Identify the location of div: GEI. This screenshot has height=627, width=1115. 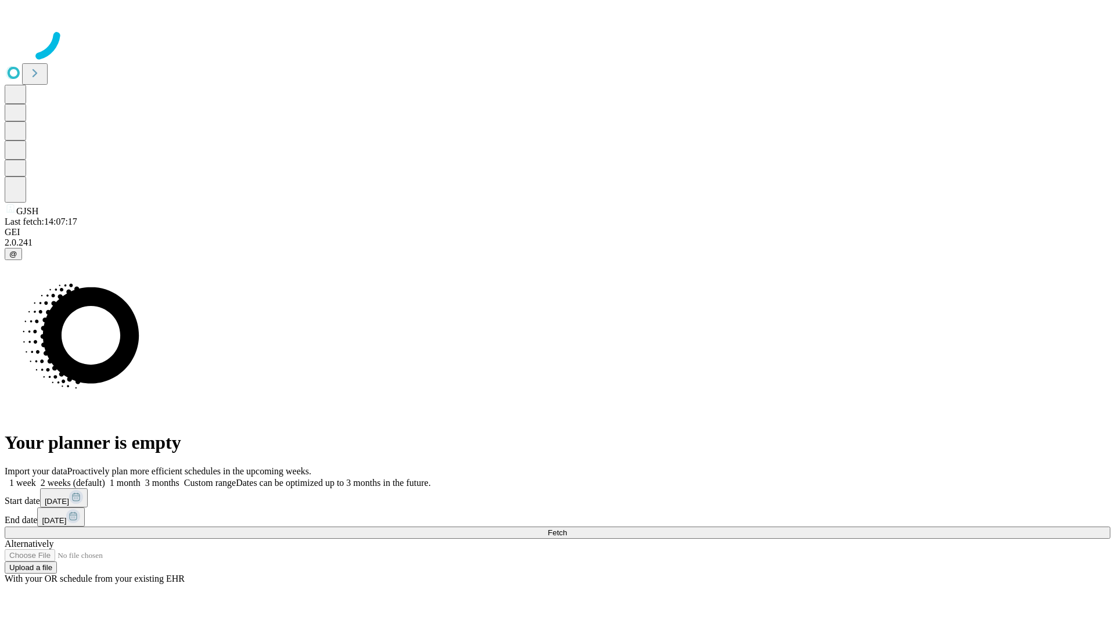
(557, 232).